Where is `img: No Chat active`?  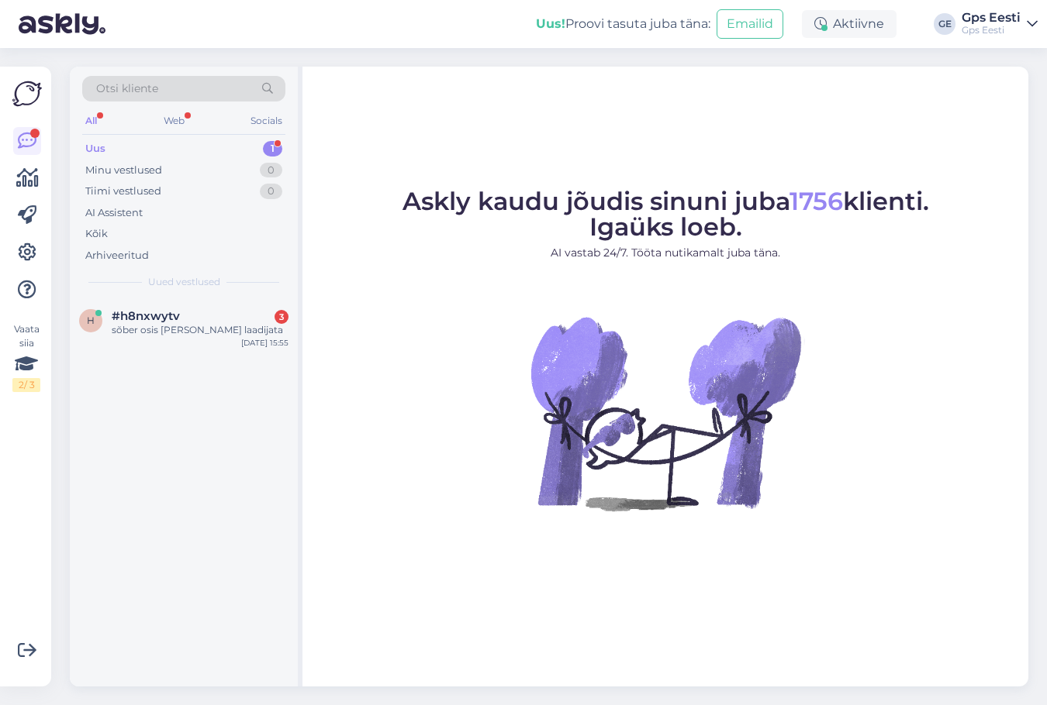 img: No Chat active is located at coordinates (665, 413).